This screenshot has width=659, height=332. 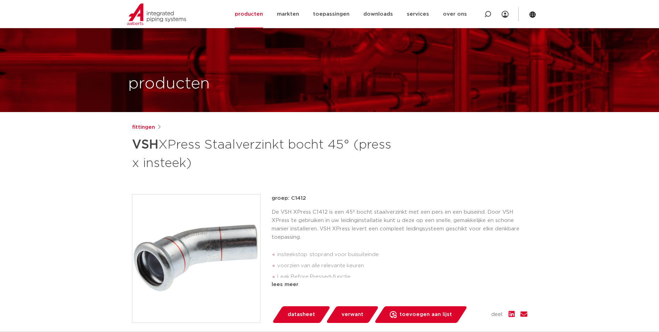 What do you see at coordinates (402, 277) in the screenshot?
I see `li: Leak Before Pressed-functie` at bounding box center [402, 277].